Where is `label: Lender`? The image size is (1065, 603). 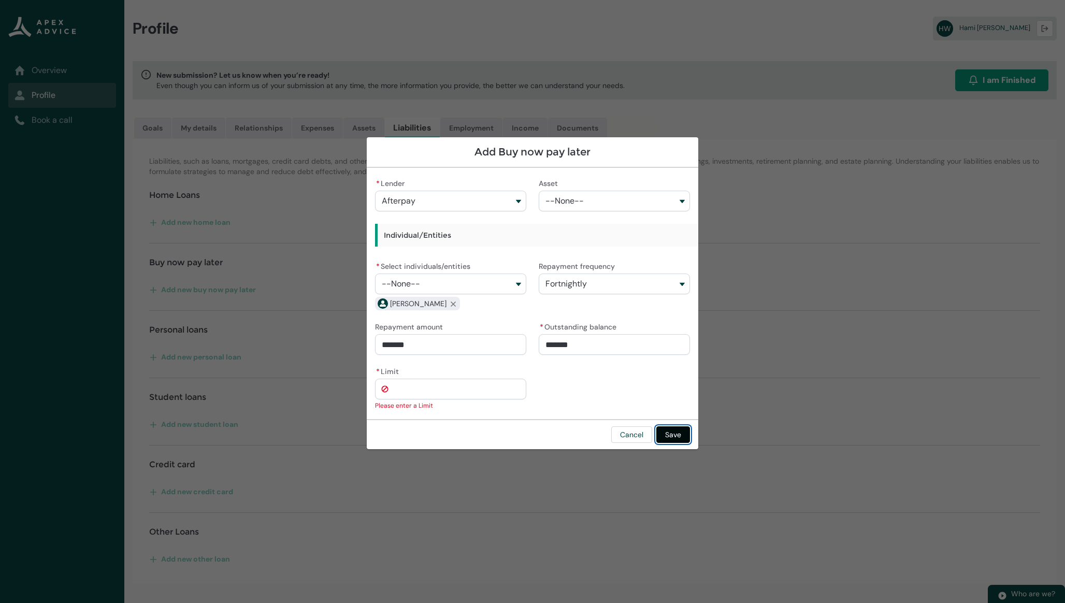
label: Lender is located at coordinates (392, 182).